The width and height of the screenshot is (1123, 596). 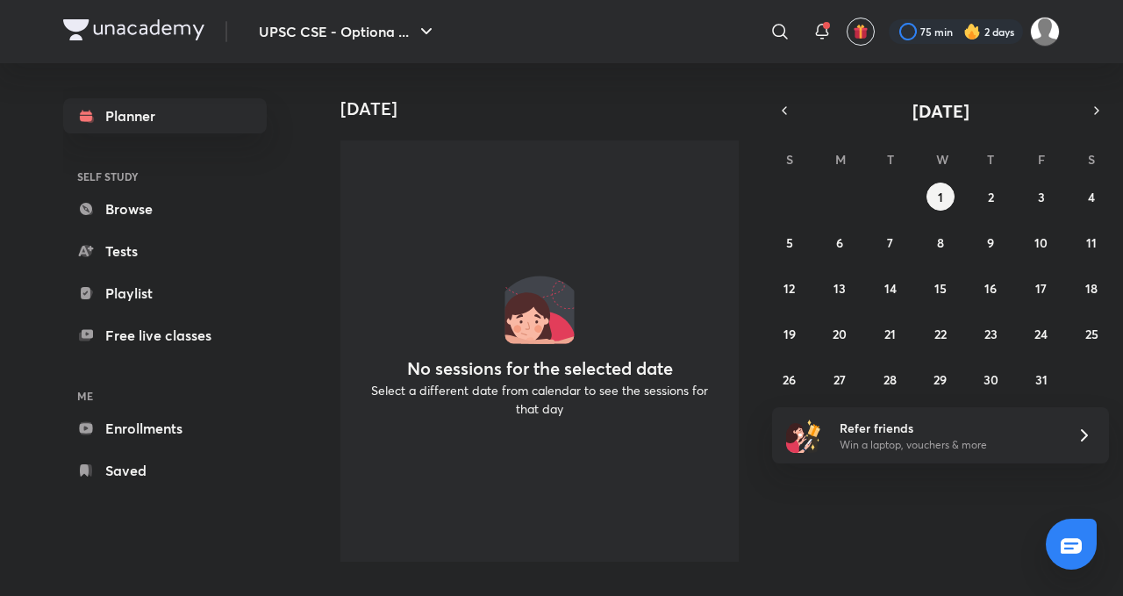 I want to click on abbr: October 25, 2025, so click(x=1092, y=333).